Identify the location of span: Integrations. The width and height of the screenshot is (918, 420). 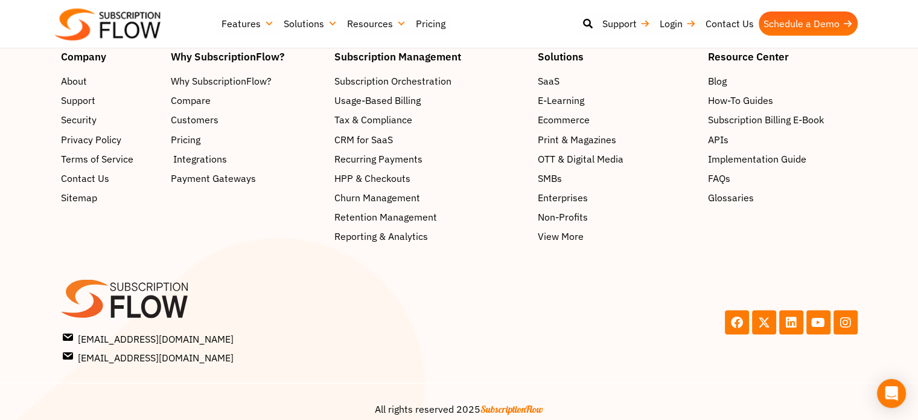
(200, 158).